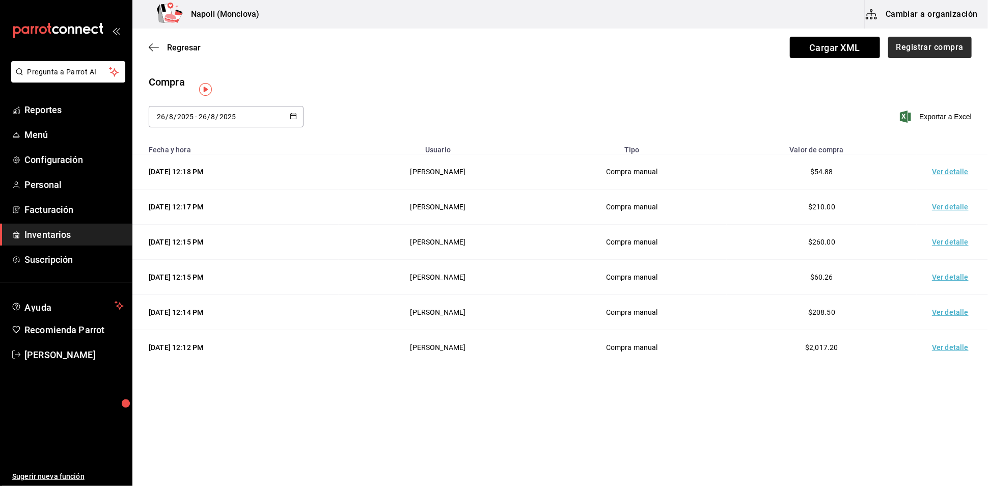 The width and height of the screenshot is (988, 486). Describe the element at coordinates (74, 134) in the screenshot. I see `span: Menú` at that location.